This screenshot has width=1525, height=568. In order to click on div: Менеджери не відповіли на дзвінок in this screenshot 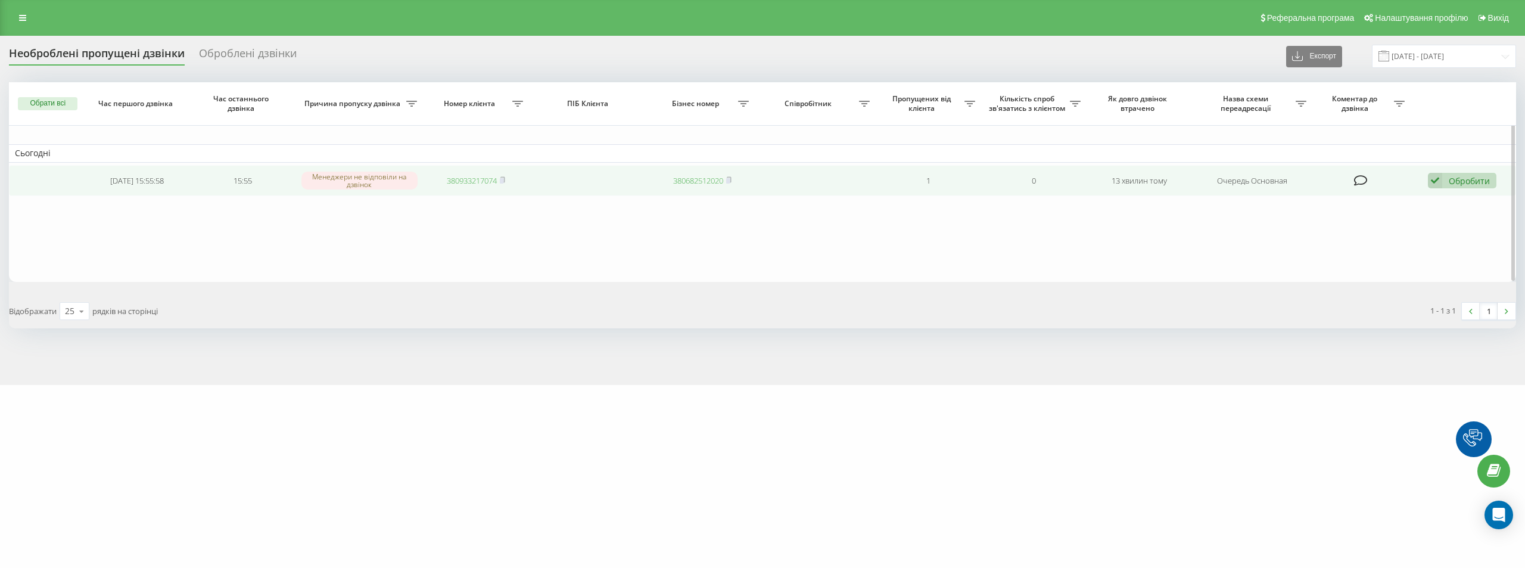, I will do `click(359, 181)`.